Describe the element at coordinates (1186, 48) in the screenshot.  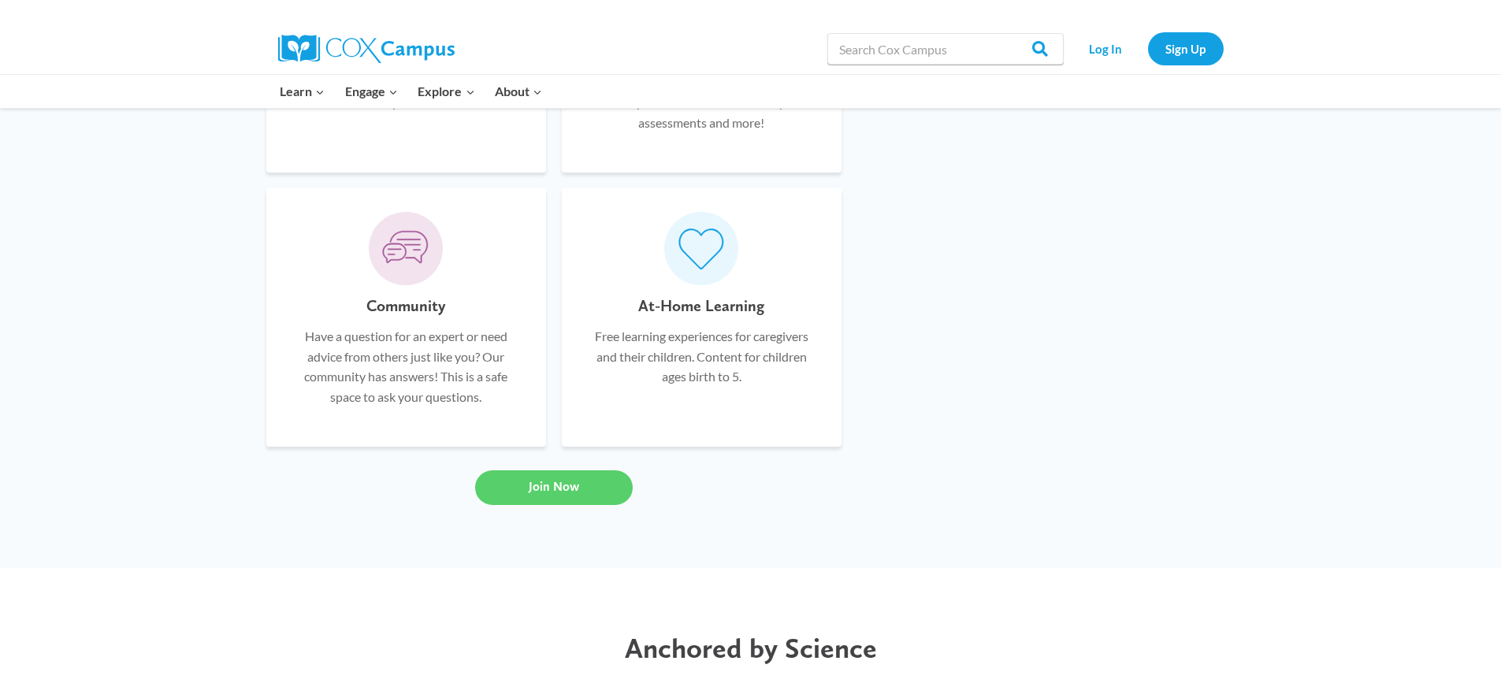
I see `a: Sign Up` at that location.